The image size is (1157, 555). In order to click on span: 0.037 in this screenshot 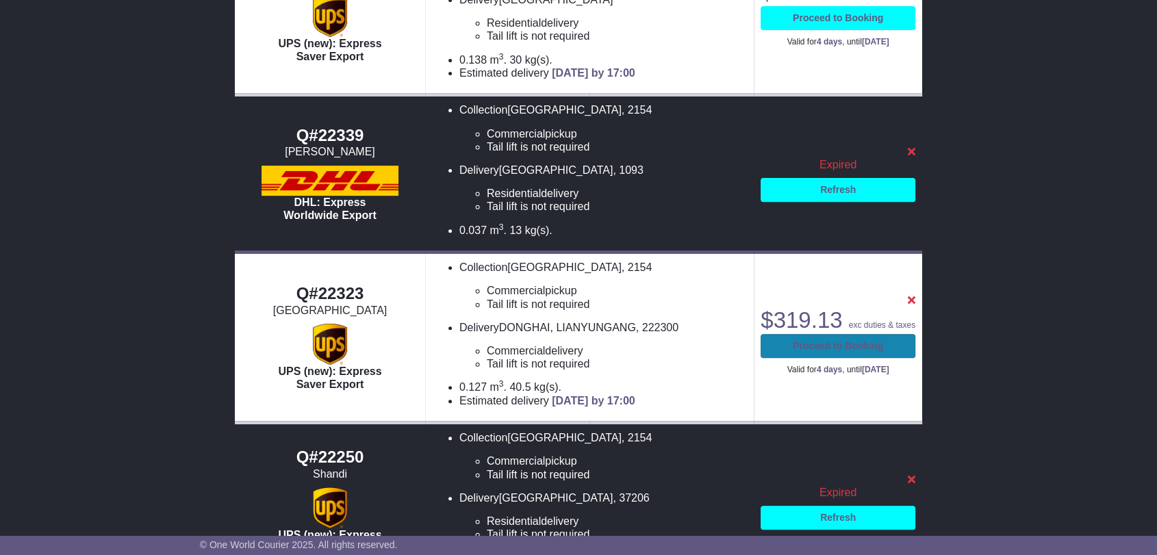, I will do `click(473, 230)`.